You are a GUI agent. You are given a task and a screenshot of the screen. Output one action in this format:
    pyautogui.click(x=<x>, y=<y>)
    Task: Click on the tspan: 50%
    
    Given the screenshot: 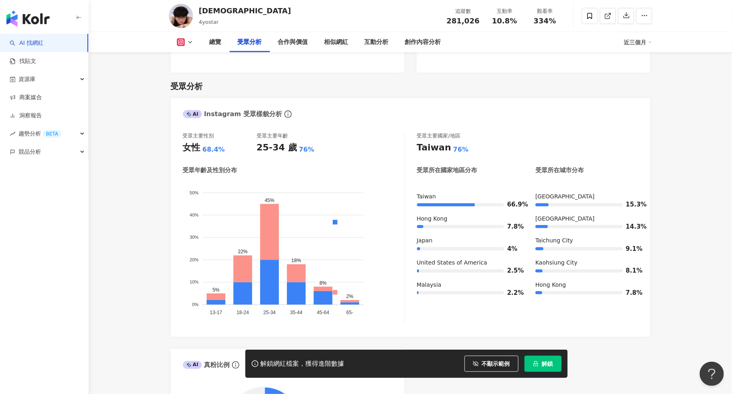 What is the action you would take?
    pyautogui.click(x=194, y=193)
    